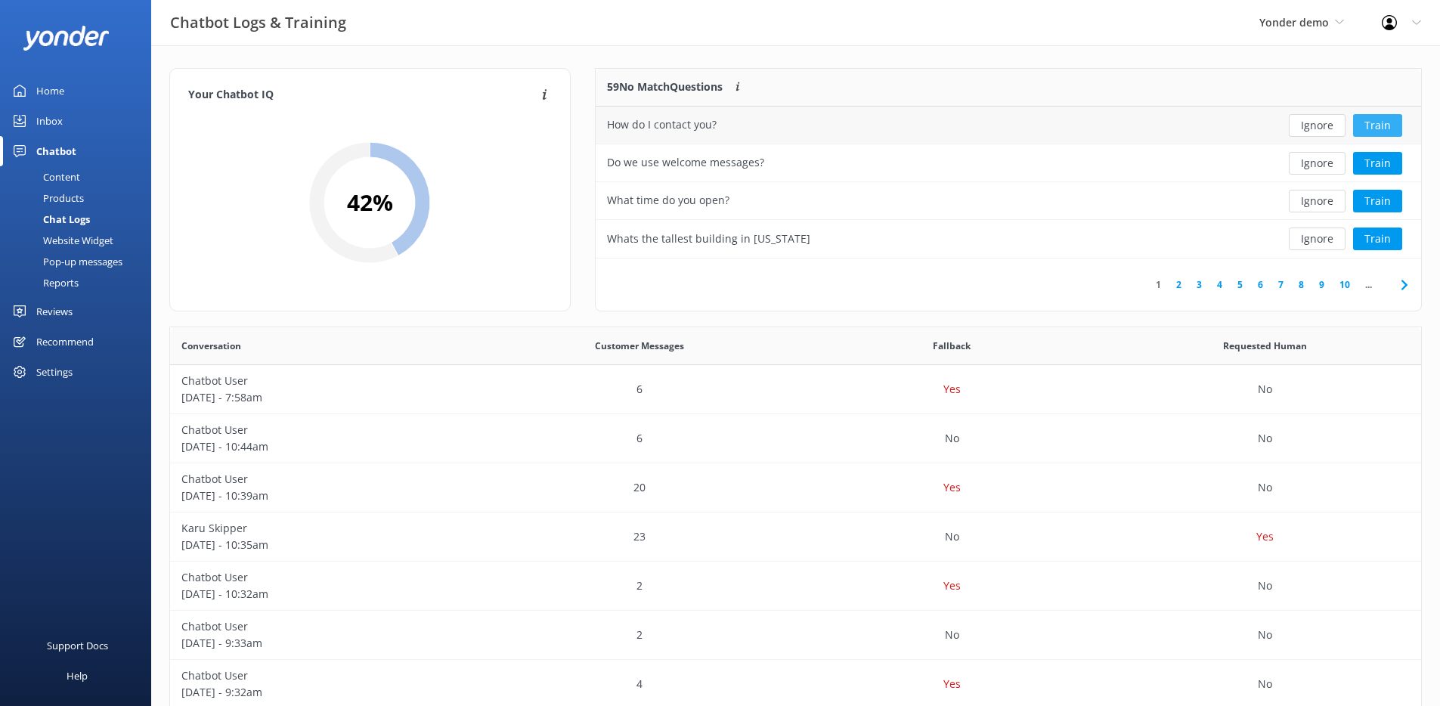 This screenshot has height=706, width=1440. I want to click on h4: Your Chatbot IQ, so click(363, 95).